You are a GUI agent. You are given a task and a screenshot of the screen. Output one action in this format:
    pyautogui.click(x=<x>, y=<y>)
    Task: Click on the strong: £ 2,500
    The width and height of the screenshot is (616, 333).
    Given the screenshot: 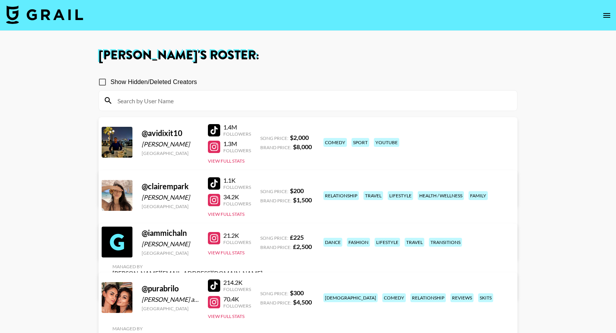 What is the action you would take?
    pyautogui.click(x=302, y=246)
    